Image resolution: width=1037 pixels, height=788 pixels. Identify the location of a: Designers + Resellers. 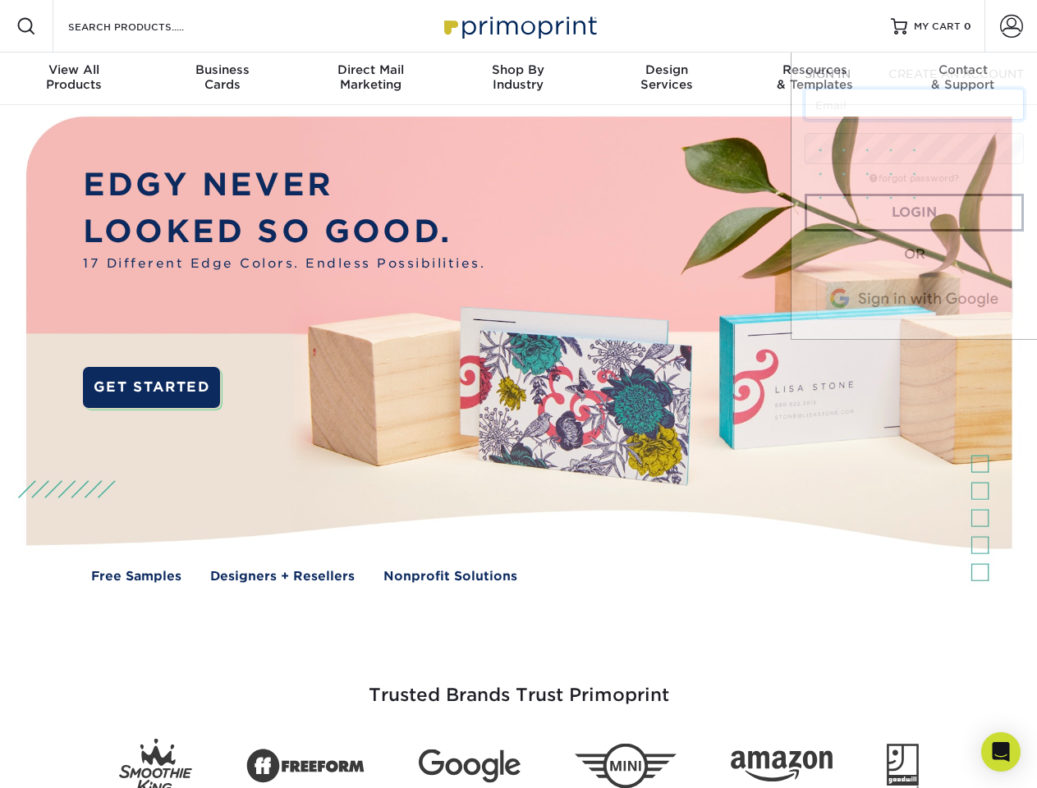
(283, 577).